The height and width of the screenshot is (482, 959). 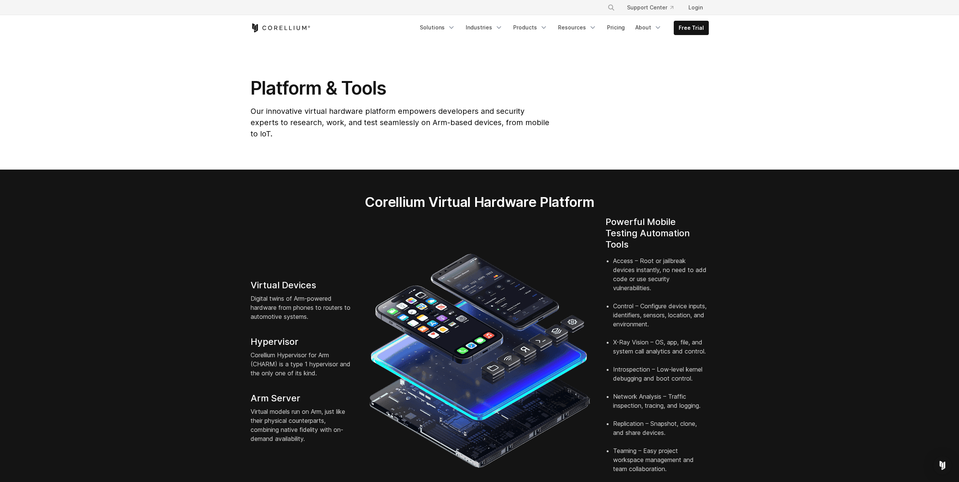 What do you see at coordinates (658, 233) in the screenshot?
I see `h4: Powerful Mobile Testing Automation Tools` at bounding box center [658, 233].